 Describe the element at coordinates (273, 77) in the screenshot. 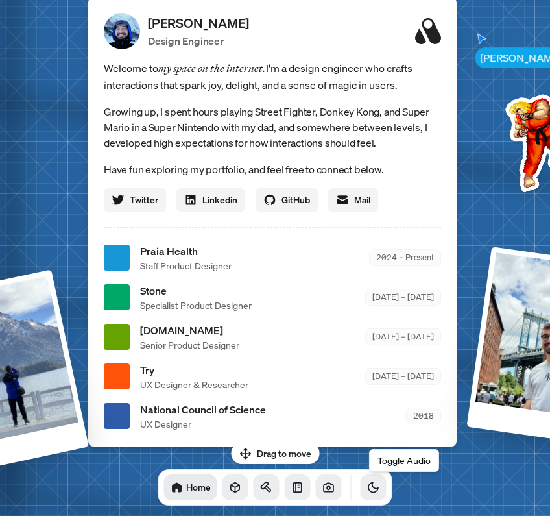

I see `span: Welcome to I'm a design engineer who crafts interactions that spark joy, delight, and a sense of ...` at that location.